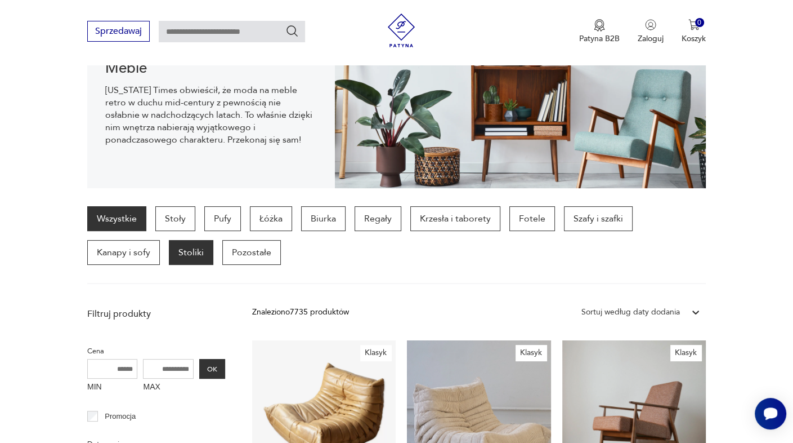 The image size is (793, 443). I want to click on img: Ikona koszyka, so click(694, 25).